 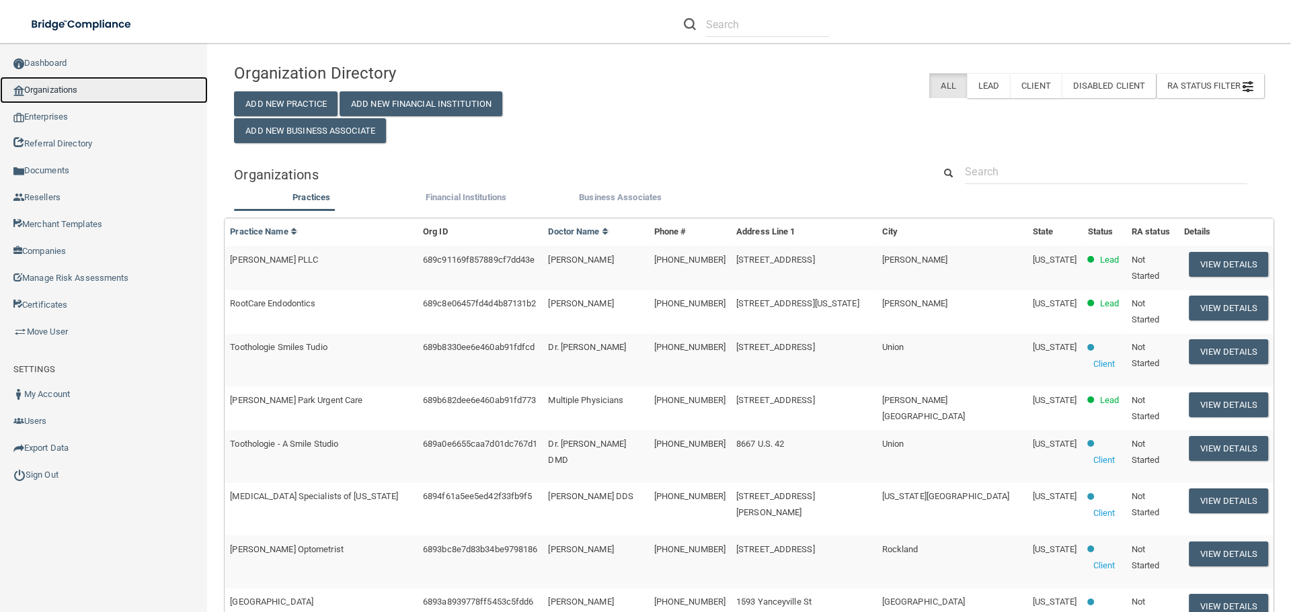 What do you see at coordinates (311, 197) in the screenshot?
I see `span: Practices` at bounding box center [311, 197].